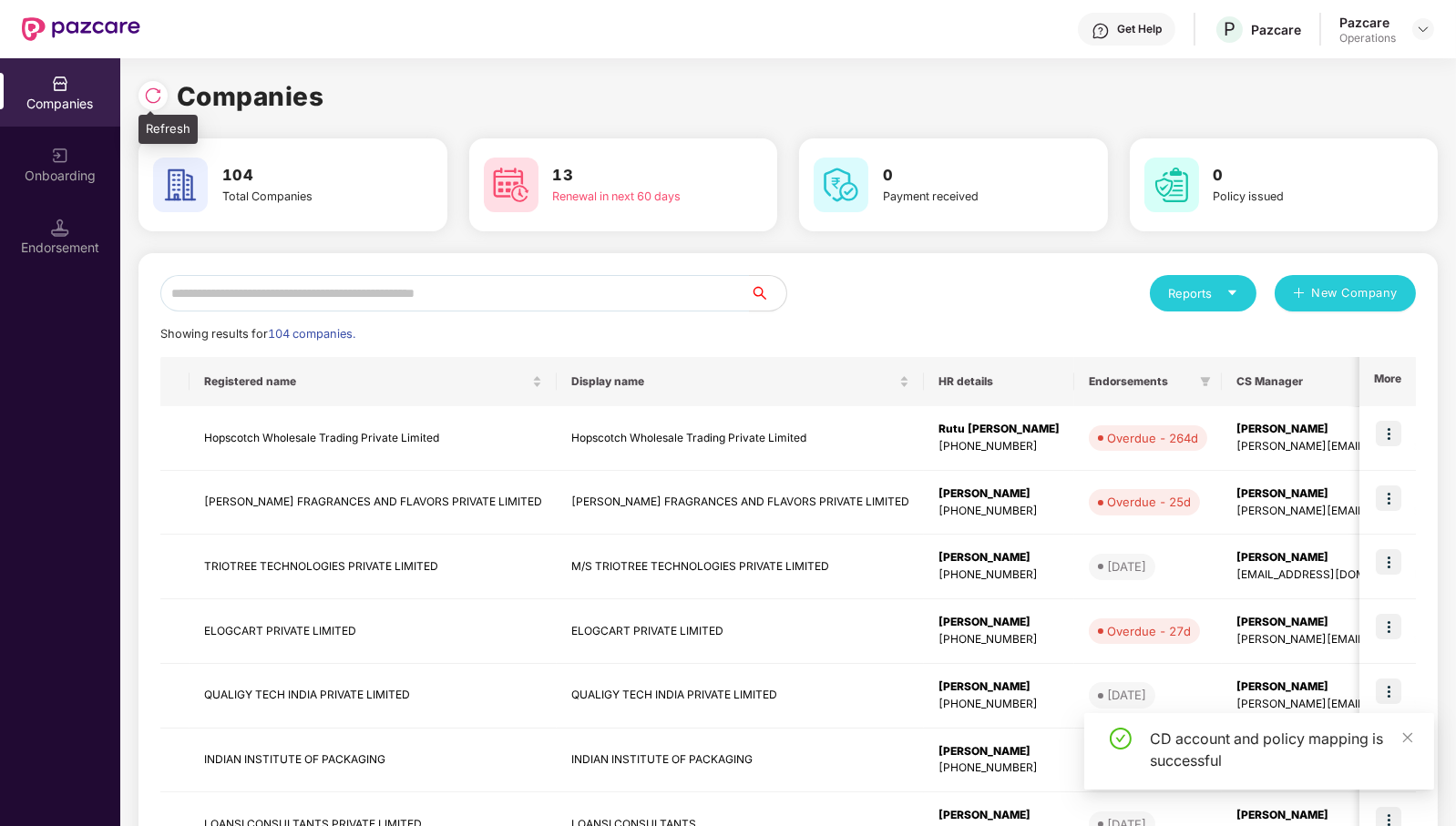 The image size is (1456, 826). Describe the element at coordinates (60, 155) in the screenshot. I see `img: svg+xml;base64,PHN2ZyB3aWR0aD0iMjAiIGhlaWdodD0iMjAiIHZpZXdCb3g9IjAgMCAyMCAyMCIgZmlsbD0ibm9uZSIgeG...` at that location.